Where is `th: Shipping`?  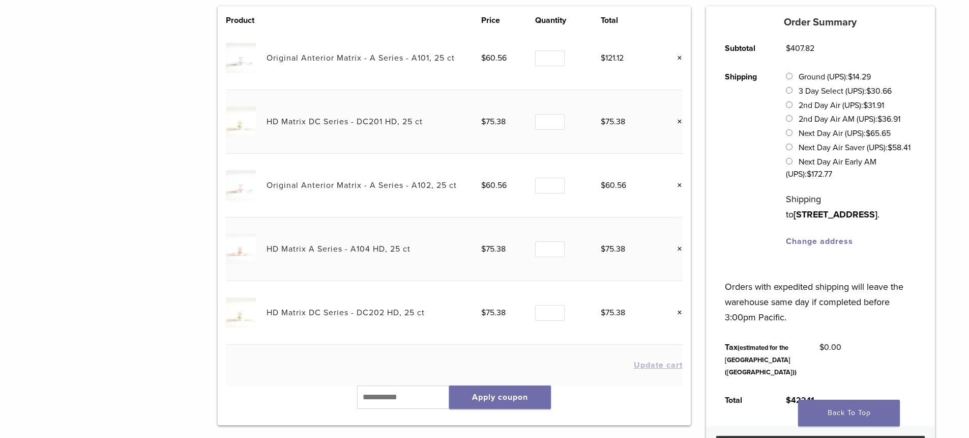
th: Shipping is located at coordinates (744, 159).